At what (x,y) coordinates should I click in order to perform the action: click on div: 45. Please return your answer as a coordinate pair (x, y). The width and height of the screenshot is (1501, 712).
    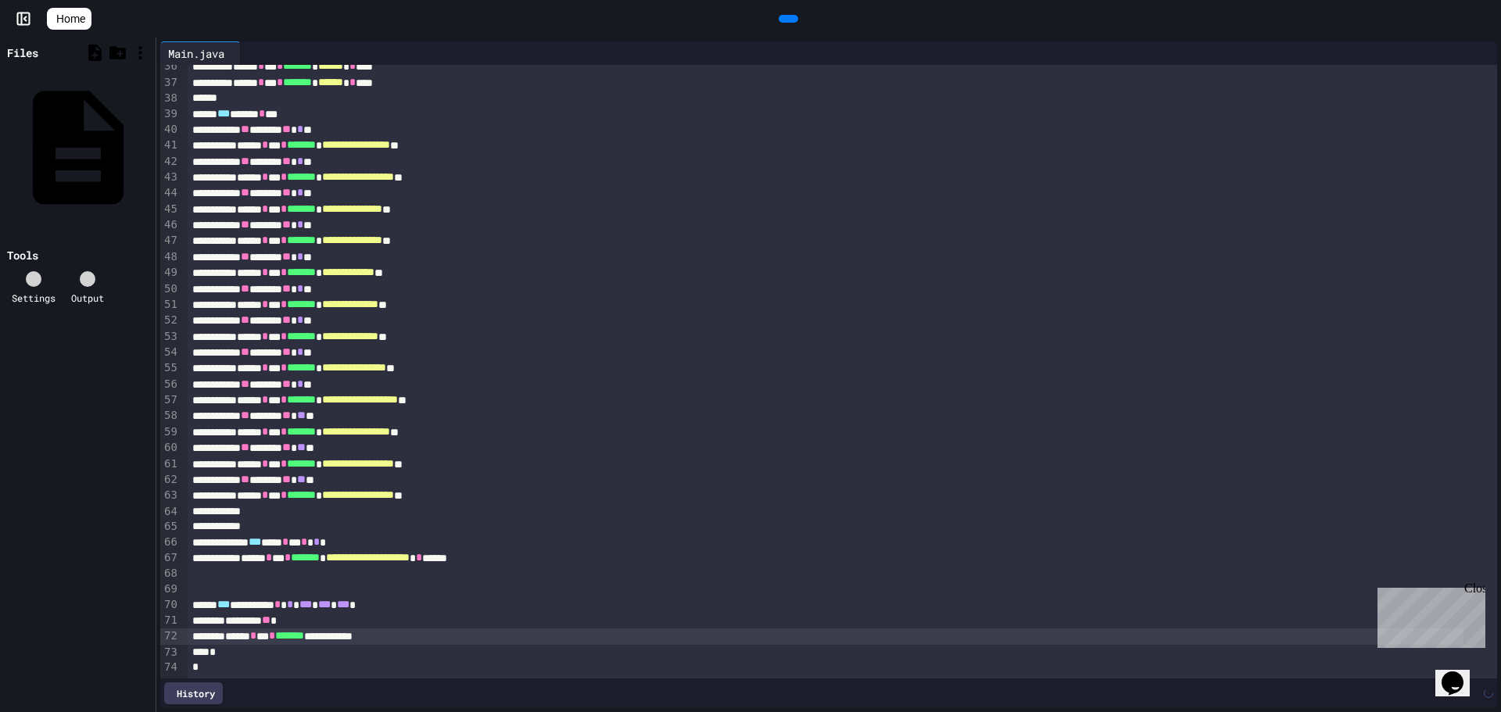
    Looking at the image, I should click on (170, 209).